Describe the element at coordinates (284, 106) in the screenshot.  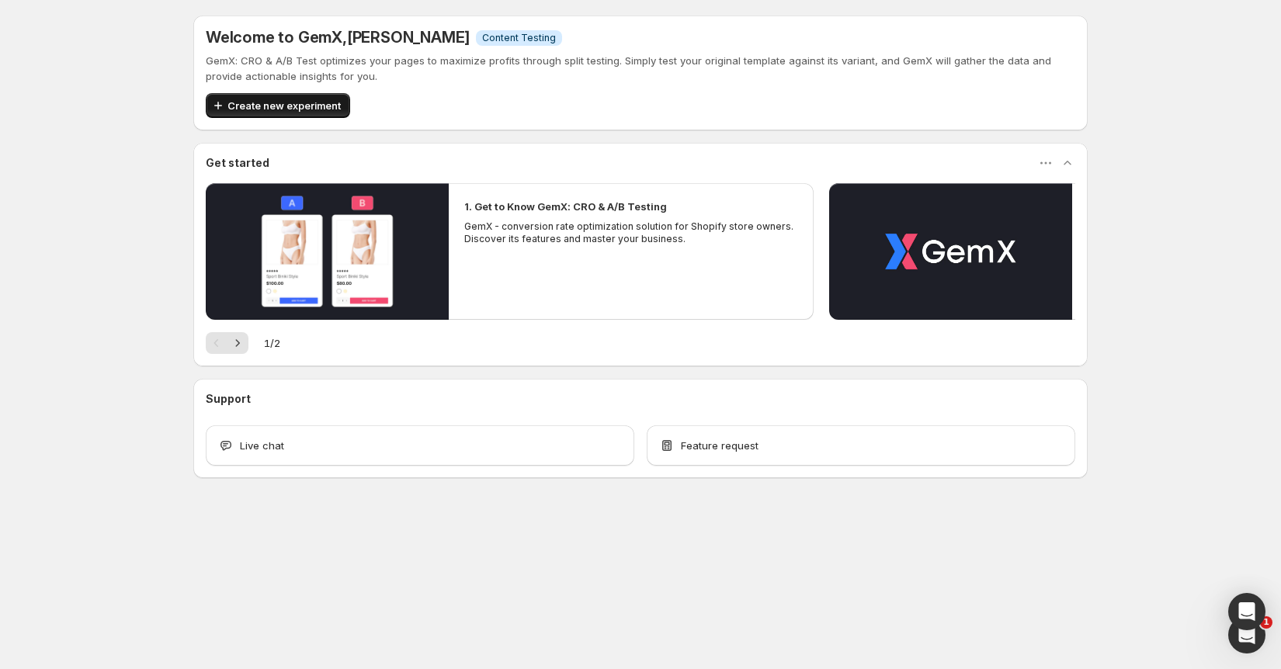
I see `span: Create new experiment` at that location.